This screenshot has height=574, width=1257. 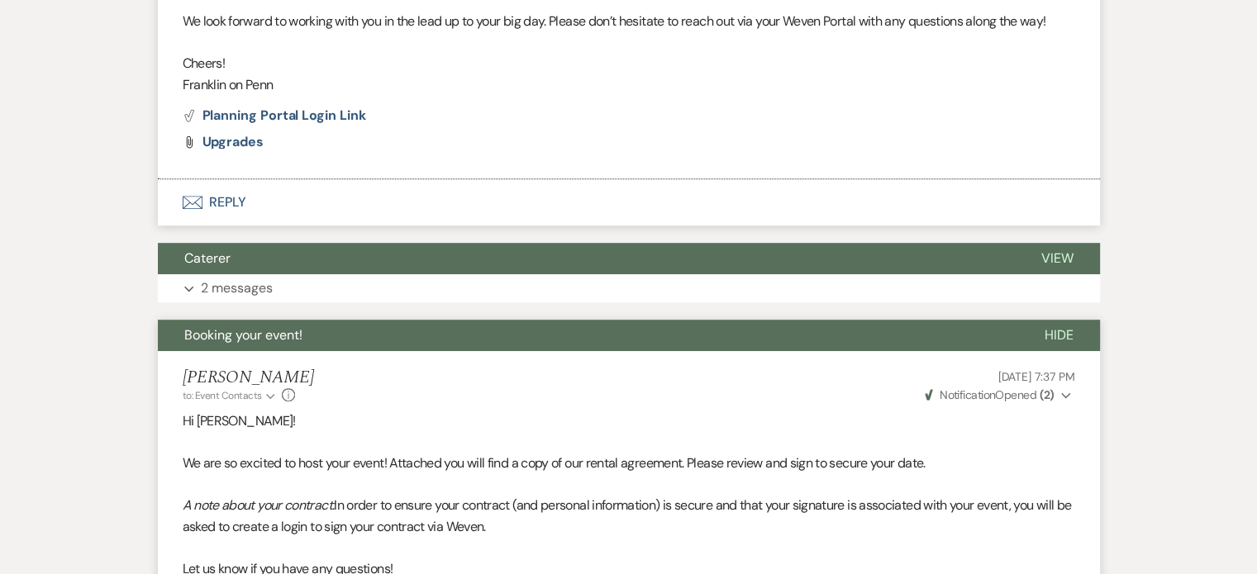 What do you see at coordinates (588, 336) in the screenshot?
I see `button: Booking your event!` at bounding box center [588, 336].